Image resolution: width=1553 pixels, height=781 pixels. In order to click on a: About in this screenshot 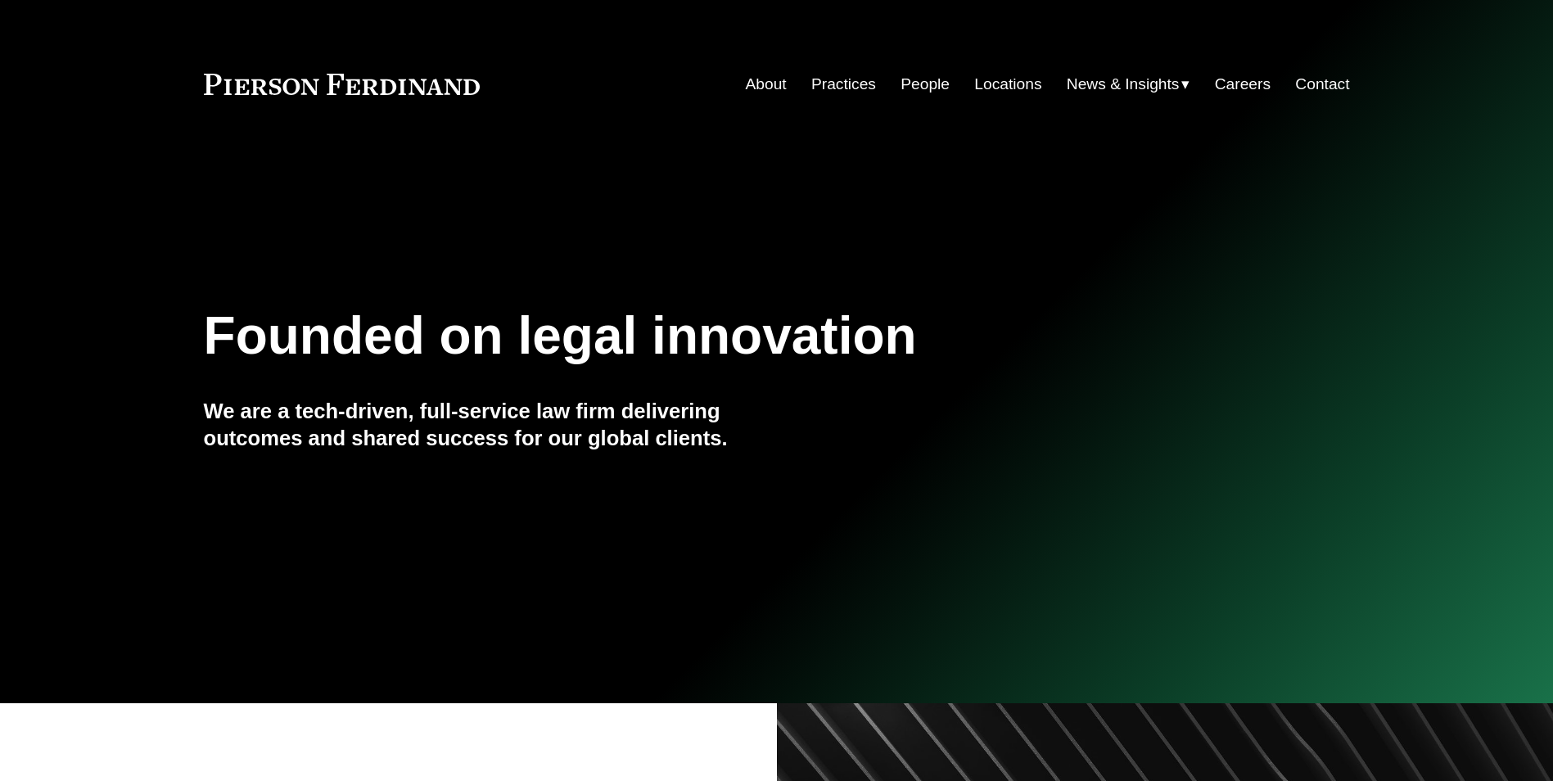, I will do `click(766, 84)`.